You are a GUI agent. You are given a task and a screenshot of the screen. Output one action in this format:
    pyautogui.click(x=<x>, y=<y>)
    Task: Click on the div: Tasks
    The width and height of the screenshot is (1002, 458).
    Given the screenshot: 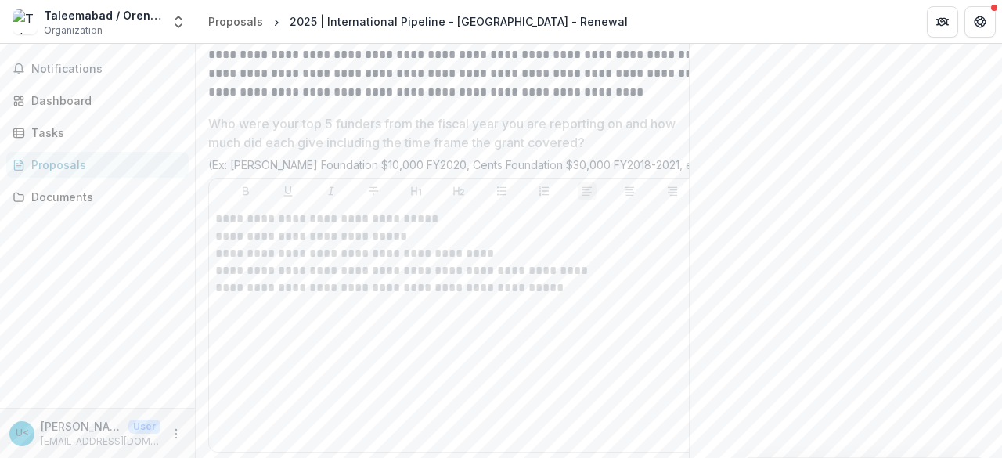 What is the action you would take?
    pyautogui.click(x=103, y=132)
    